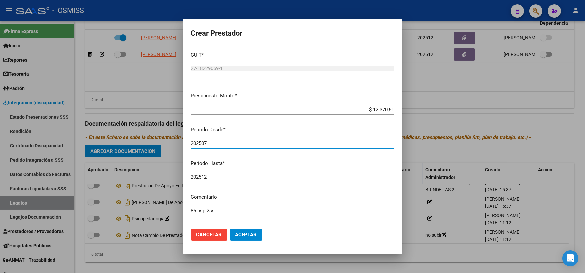 This screenshot has width=585, height=273. What do you see at coordinates (246, 235) in the screenshot?
I see `span: Aceptar` at bounding box center [246, 235].